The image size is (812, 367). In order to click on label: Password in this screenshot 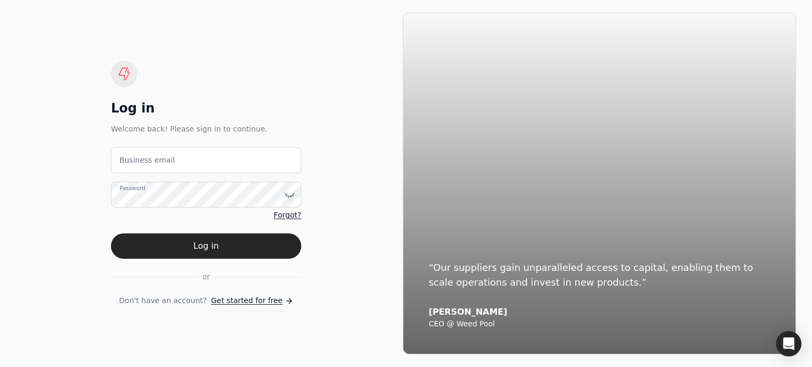, I will do `click(132, 189)`.